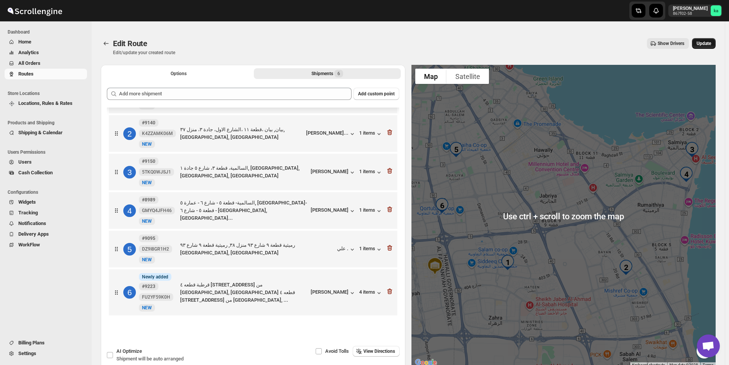 The height and width of the screenshot is (365, 729). Describe the element at coordinates (48, 93) in the screenshot. I see `span: Store Locations` at that location.